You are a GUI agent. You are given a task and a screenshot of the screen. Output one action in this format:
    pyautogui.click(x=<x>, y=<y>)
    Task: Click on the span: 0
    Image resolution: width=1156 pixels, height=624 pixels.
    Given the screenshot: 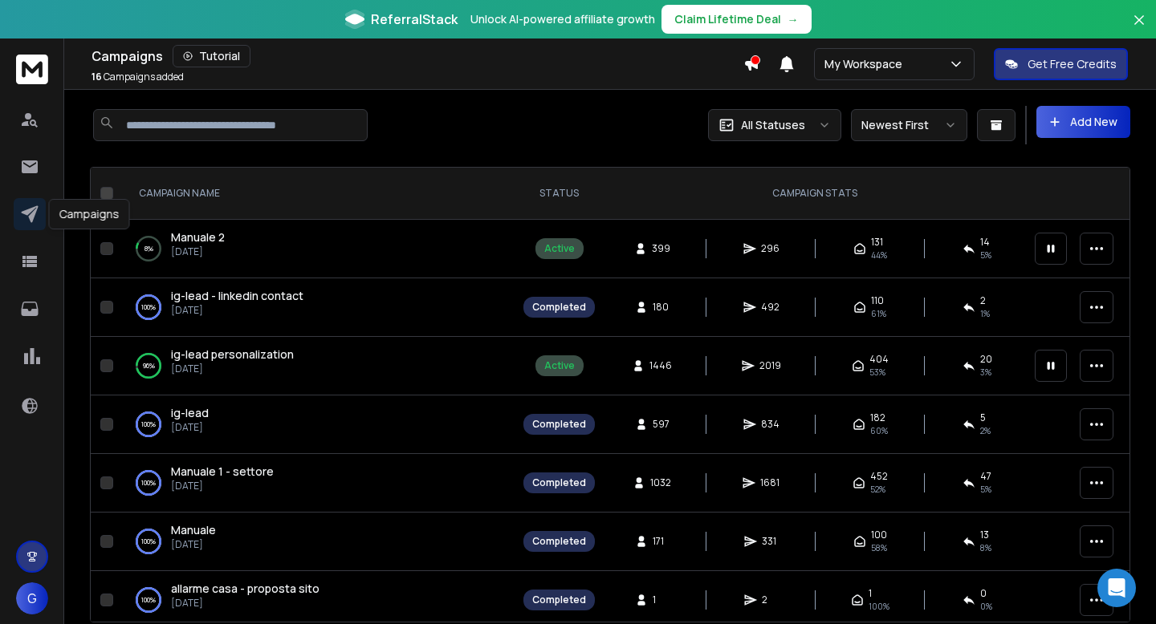 What is the action you would take?
    pyautogui.click(x=983, y=594)
    